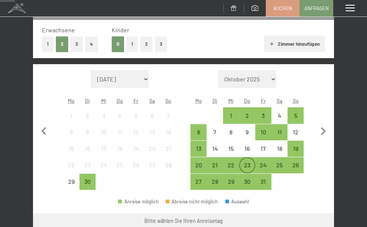 The image size is (367, 227). What do you see at coordinates (120, 169) in the screenshot?
I see `div: 25` at bounding box center [120, 169].